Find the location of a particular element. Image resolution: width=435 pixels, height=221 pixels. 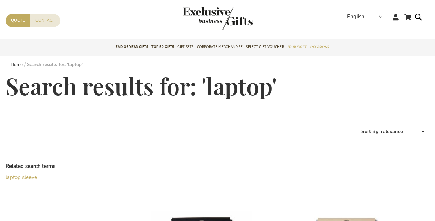

dt: Related search terms is located at coordinates (59, 166).